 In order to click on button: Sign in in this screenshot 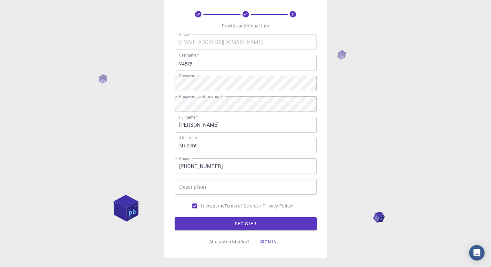, I will do `click(268, 242)`.